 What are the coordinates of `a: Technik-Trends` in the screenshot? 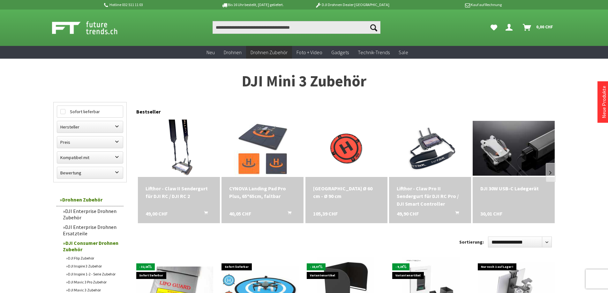 It's located at (374, 52).